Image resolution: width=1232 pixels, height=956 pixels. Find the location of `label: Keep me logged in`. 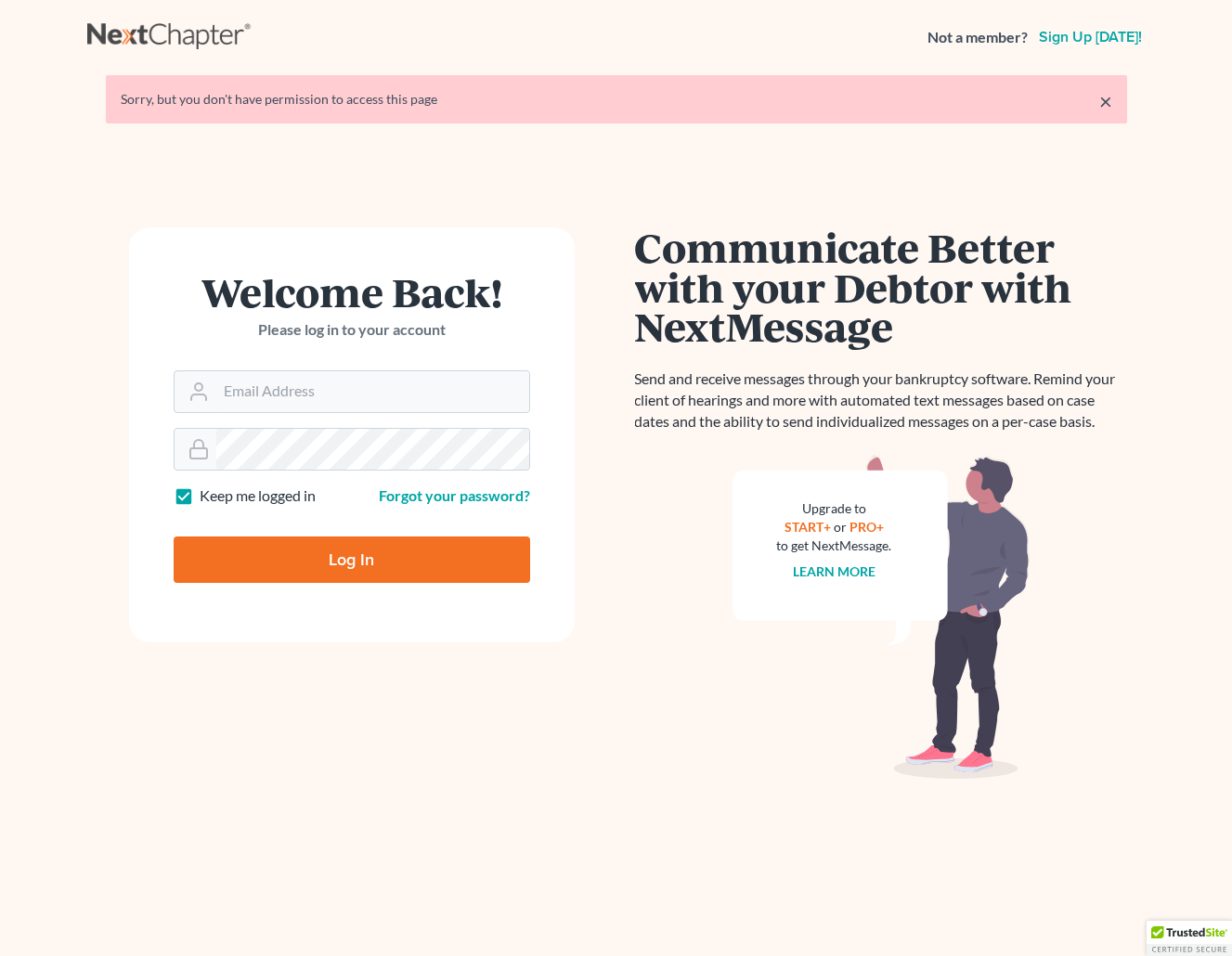

label: Keep me logged in is located at coordinates (257, 496).